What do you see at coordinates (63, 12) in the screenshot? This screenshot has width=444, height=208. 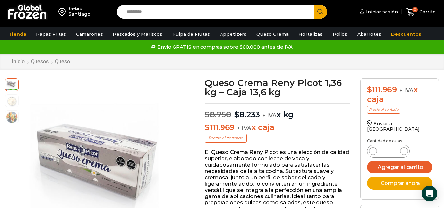 I see `img: address-field-icon.svg` at bounding box center [63, 12].